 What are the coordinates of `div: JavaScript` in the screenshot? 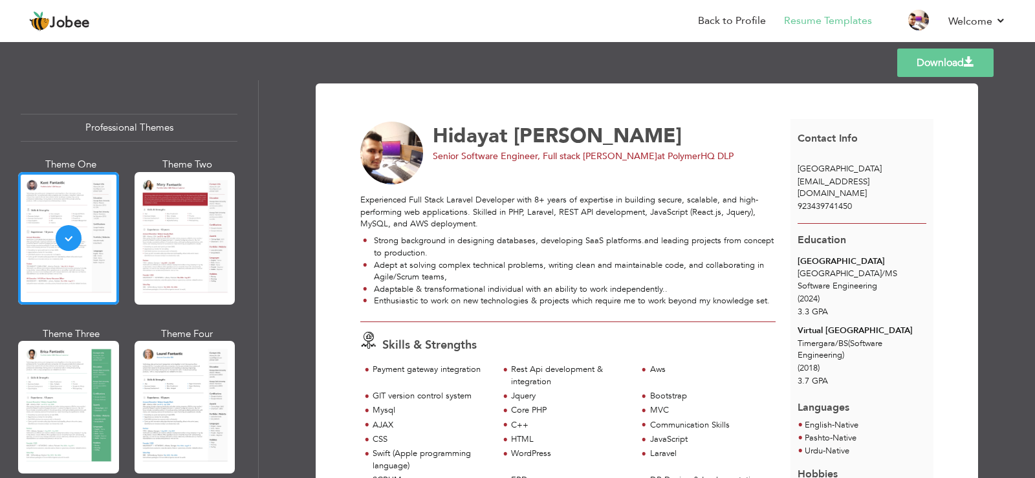 It's located at (709, 439).